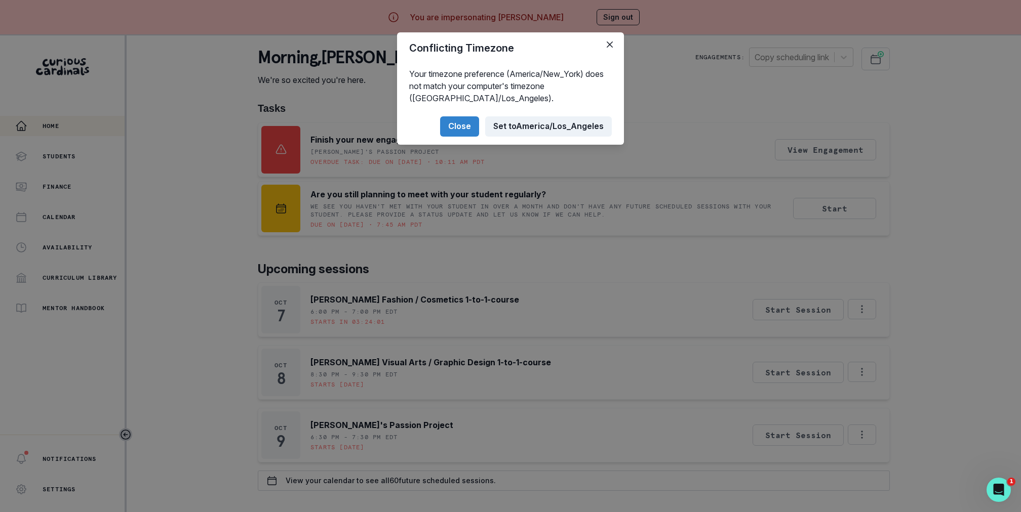 This screenshot has height=512, width=1021. Describe the element at coordinates (510, 86) in the screenshot. I see `div: Your timezone preference (America/New_York) does not match your computer's timezone ([GEOGRAPHIC_...` at that location.